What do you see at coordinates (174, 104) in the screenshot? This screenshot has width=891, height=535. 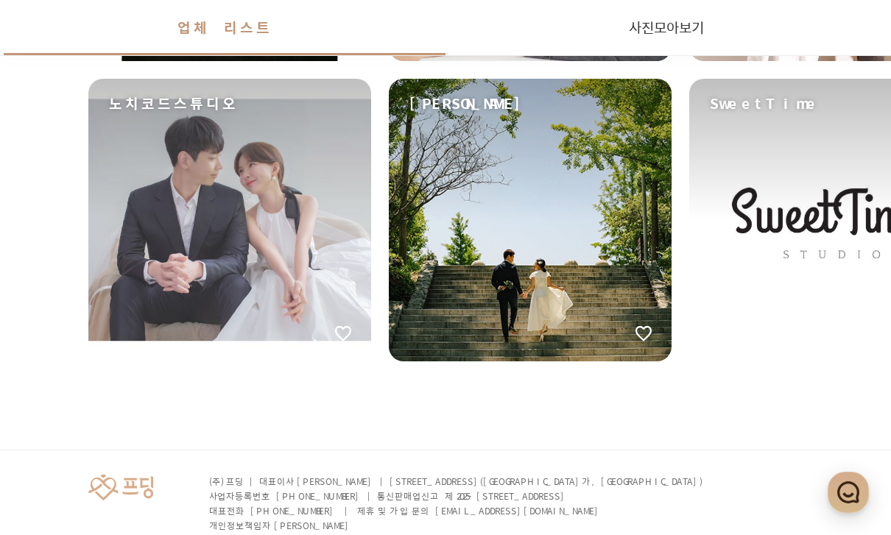 I see `span: 노치코드스튜디오` at bounding box center [174, 104].